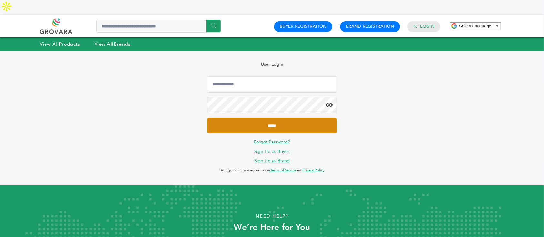 The width and height of the screenshot is (544, 237). Describe the element at coordinates (427, 26) in the screenshot. I see `a: Login` at that location.